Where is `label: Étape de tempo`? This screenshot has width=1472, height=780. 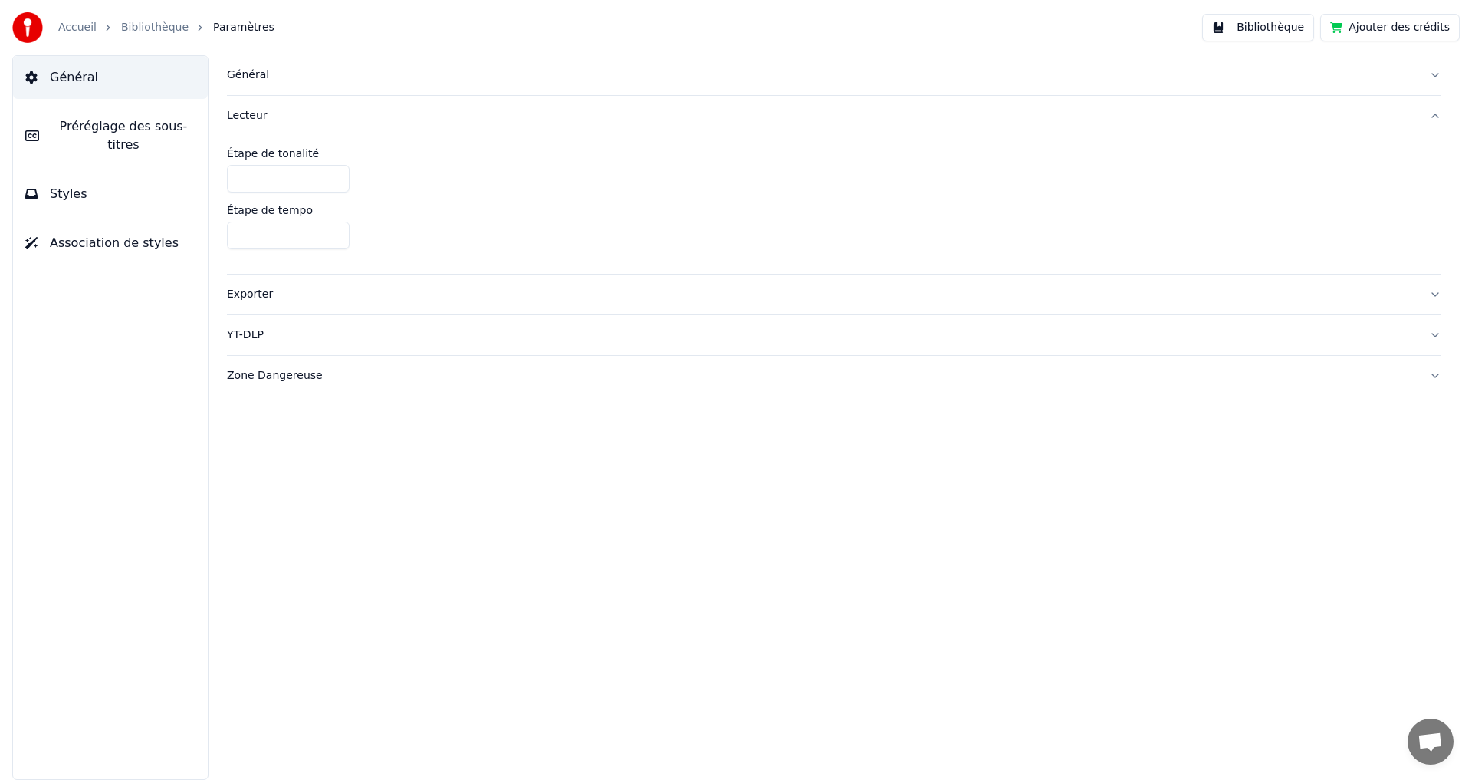 label: Étape de tempo is located at coordinates (270, 210).